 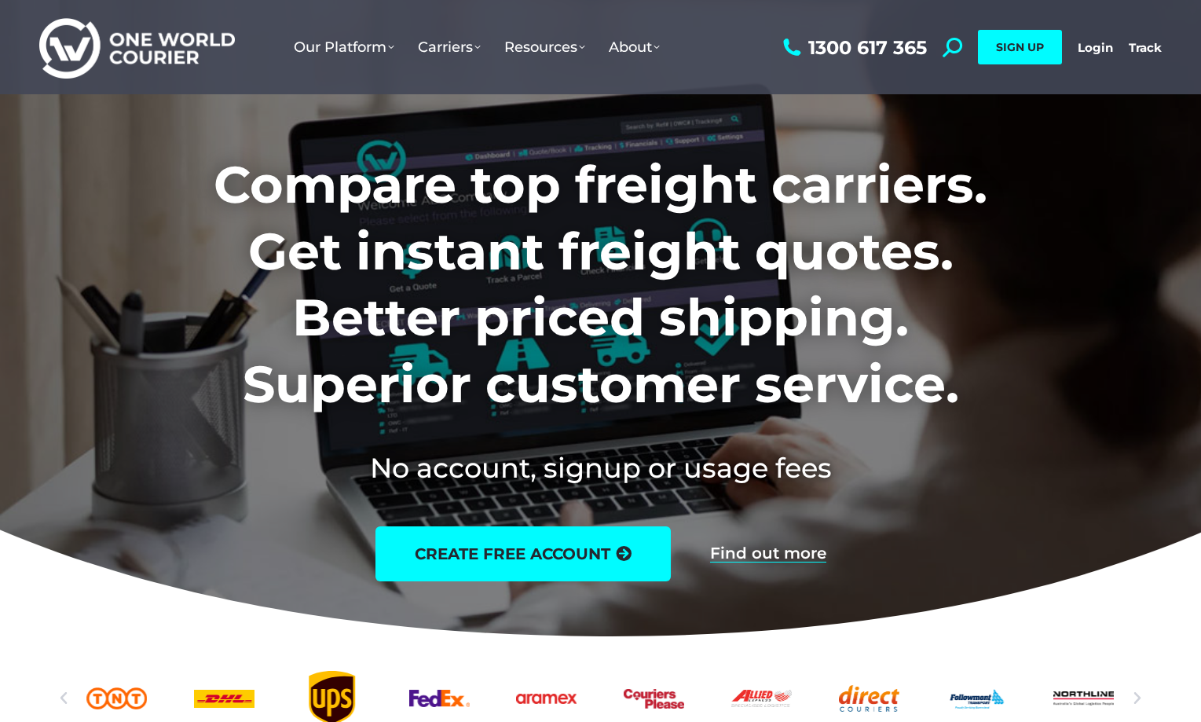 What do you see at coordinates (344, 47) in the screenshot?
I see `a: Our Platform` at bounding box center [344, 47].